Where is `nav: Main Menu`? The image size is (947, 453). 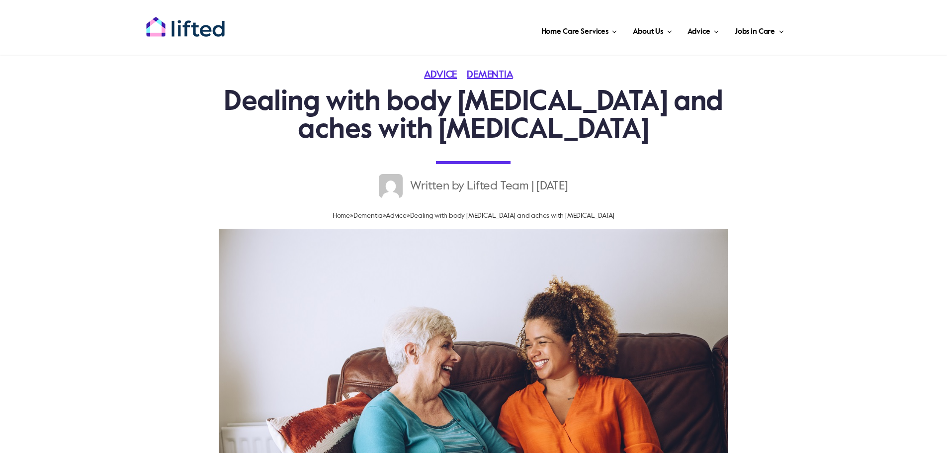 nav: Main Menu is located at coordinates (522, 30).